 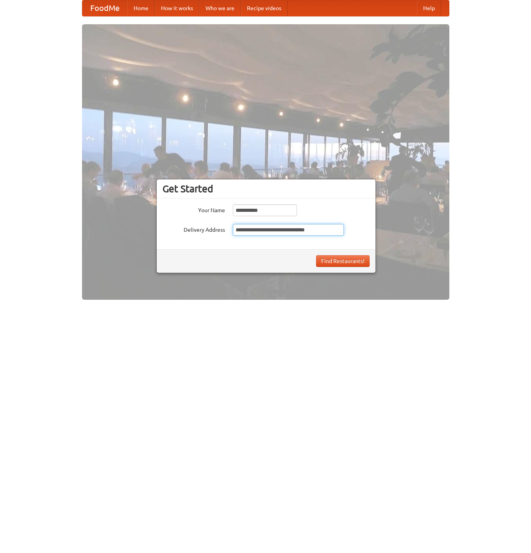 I want to click on a: Recipe videos, so click(x=264, y=8).